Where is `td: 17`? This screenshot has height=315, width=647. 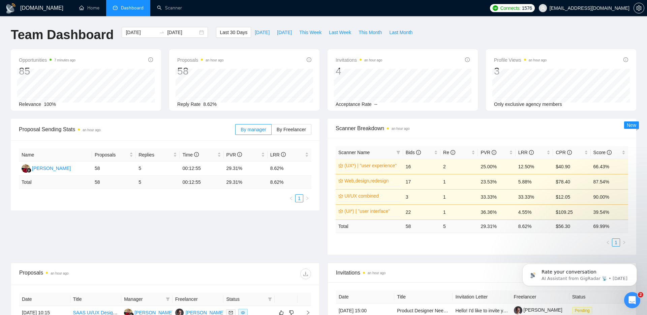
td: 17 is located at coordinates (422, 181).